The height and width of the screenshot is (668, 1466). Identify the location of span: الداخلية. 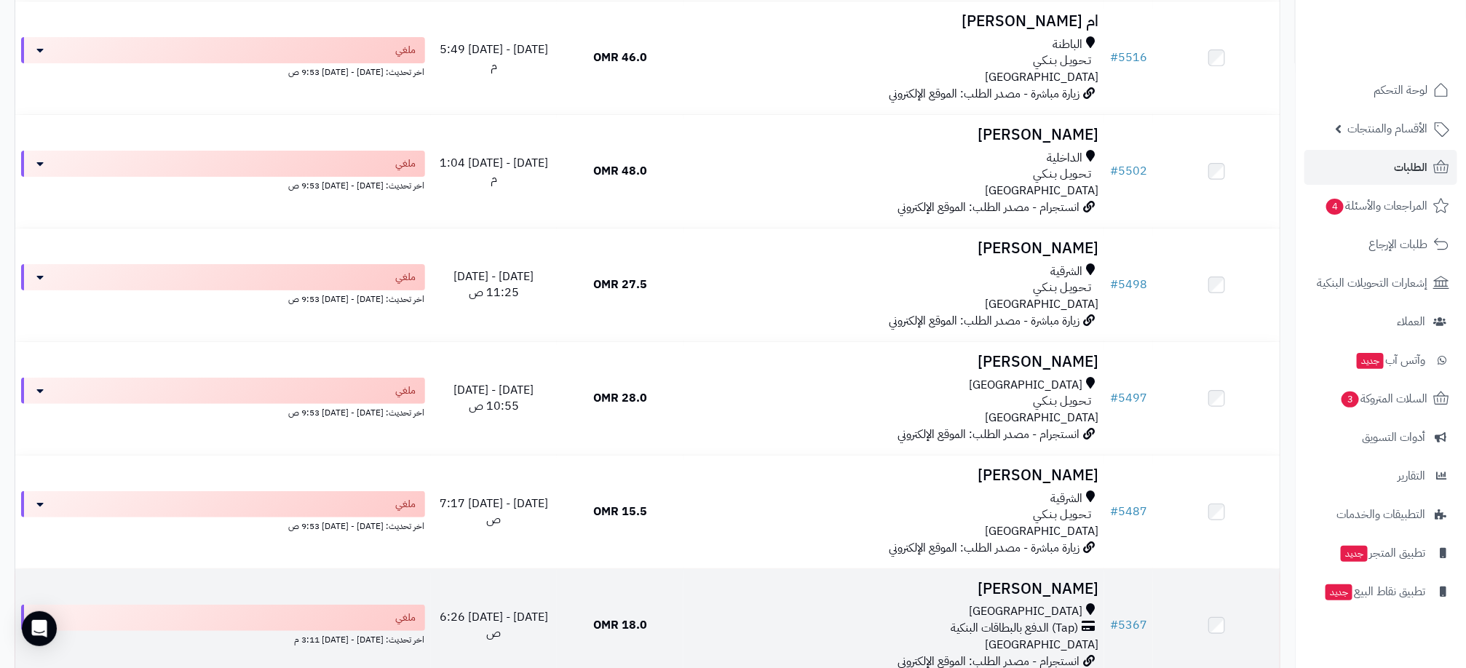
(1064, 158).